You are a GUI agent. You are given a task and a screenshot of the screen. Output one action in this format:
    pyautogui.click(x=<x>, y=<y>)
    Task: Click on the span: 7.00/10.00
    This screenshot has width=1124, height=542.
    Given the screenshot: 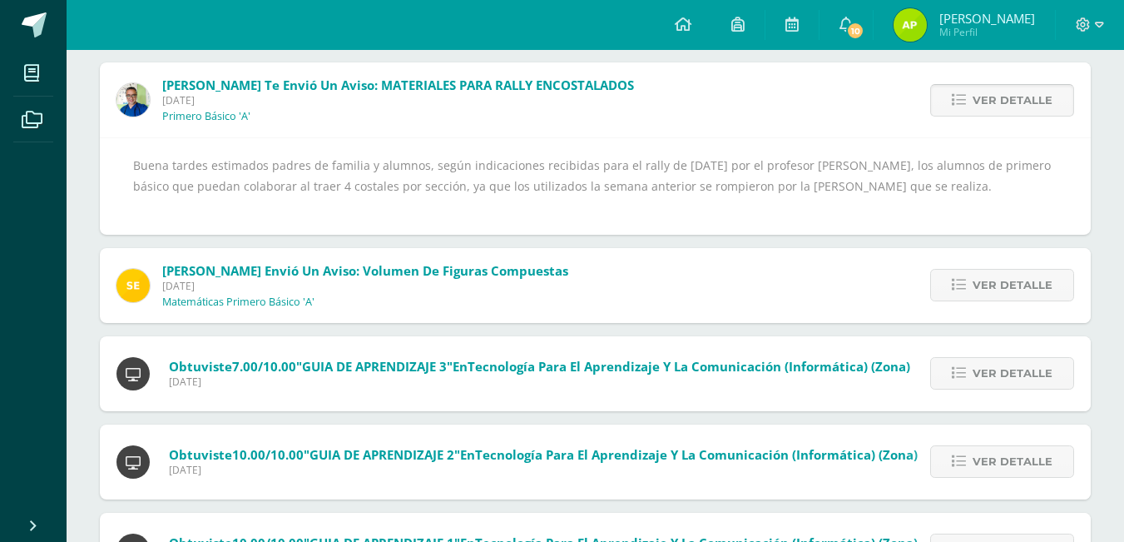 What is the action you would take?
    pyautogui.click(x=264, y=366)
    